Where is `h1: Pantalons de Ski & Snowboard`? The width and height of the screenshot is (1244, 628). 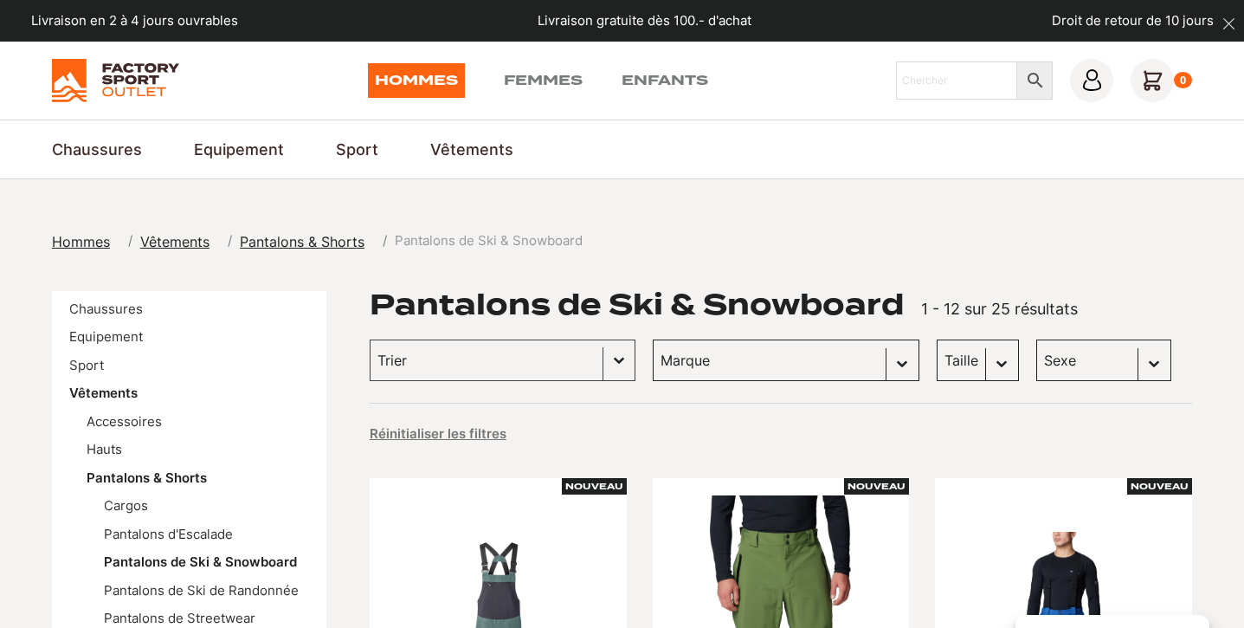 h1: Pantalons de Ski & Snowboard is located at coordinates (637, 305).